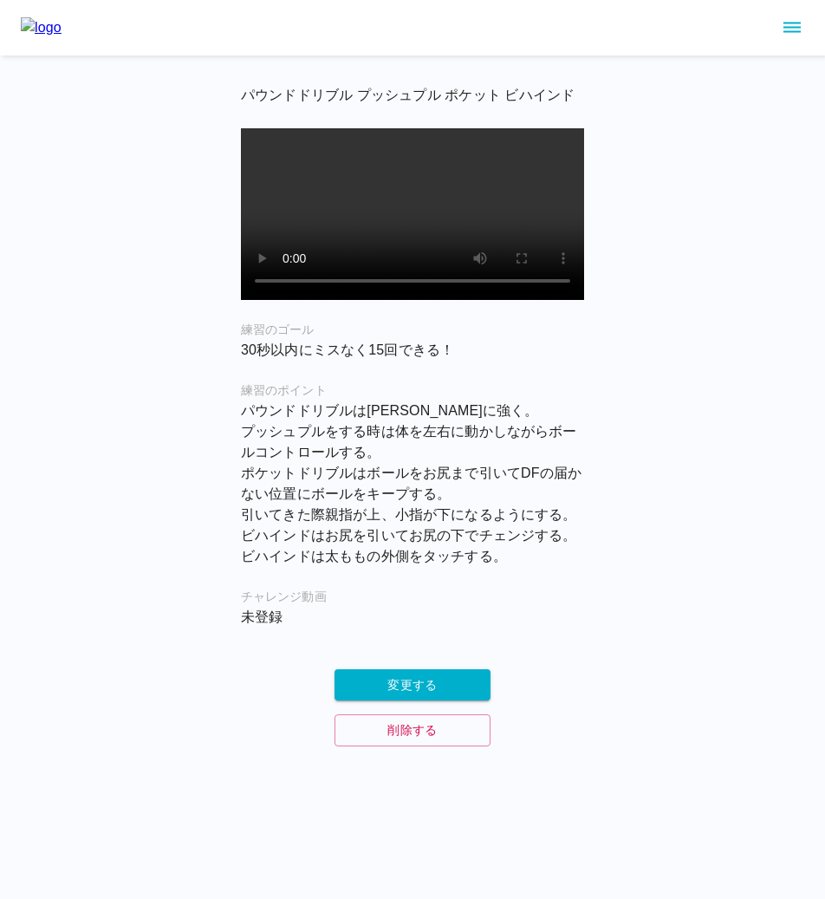  What do you see at coordinates (792, 28) in the screenshot?
I see `button: sidemenu` at bounding box center [792, 28].